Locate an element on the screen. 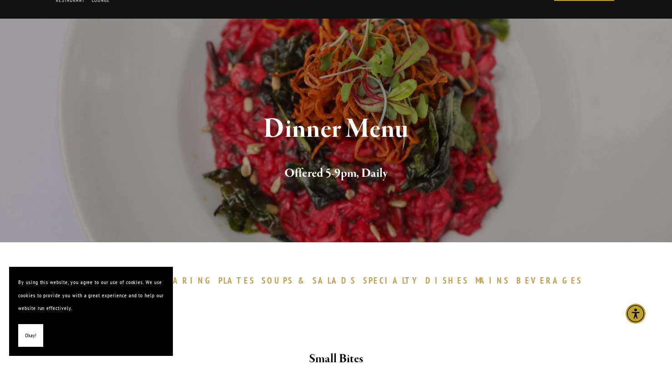 This screenshot has height=365, width=672. span: SALADS is located at coordinates (335, 281).